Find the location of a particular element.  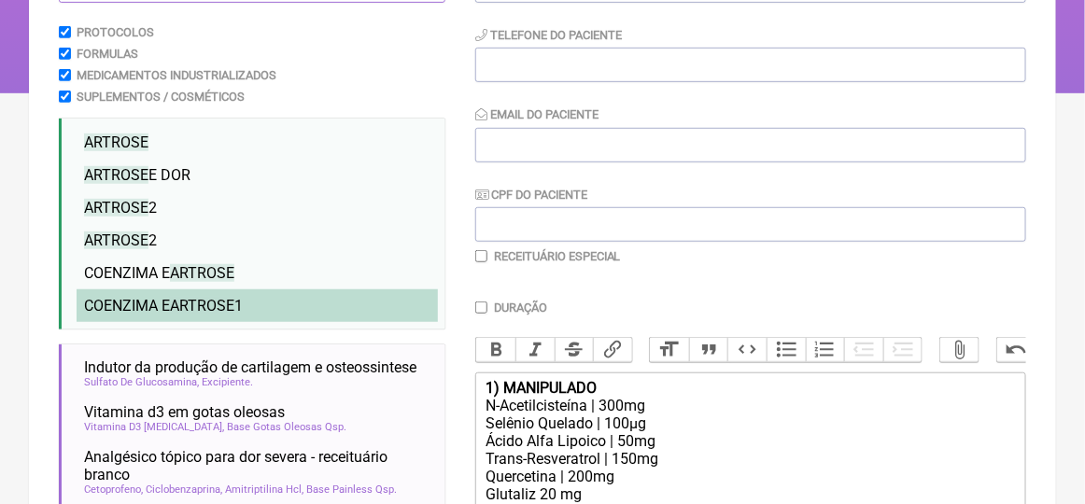

button: Heading is located at coordinates (670, 350).